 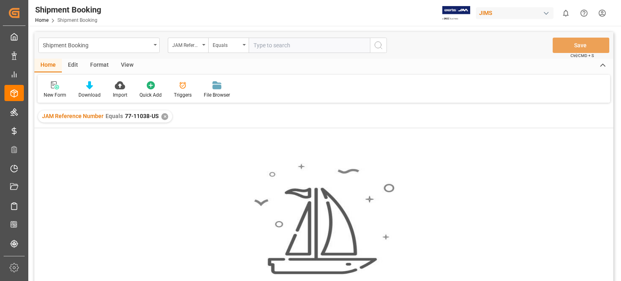 What do you see at coordinates (42, 20) in the screenshot?
I see `a: Home` at bounding box center [42, 20].